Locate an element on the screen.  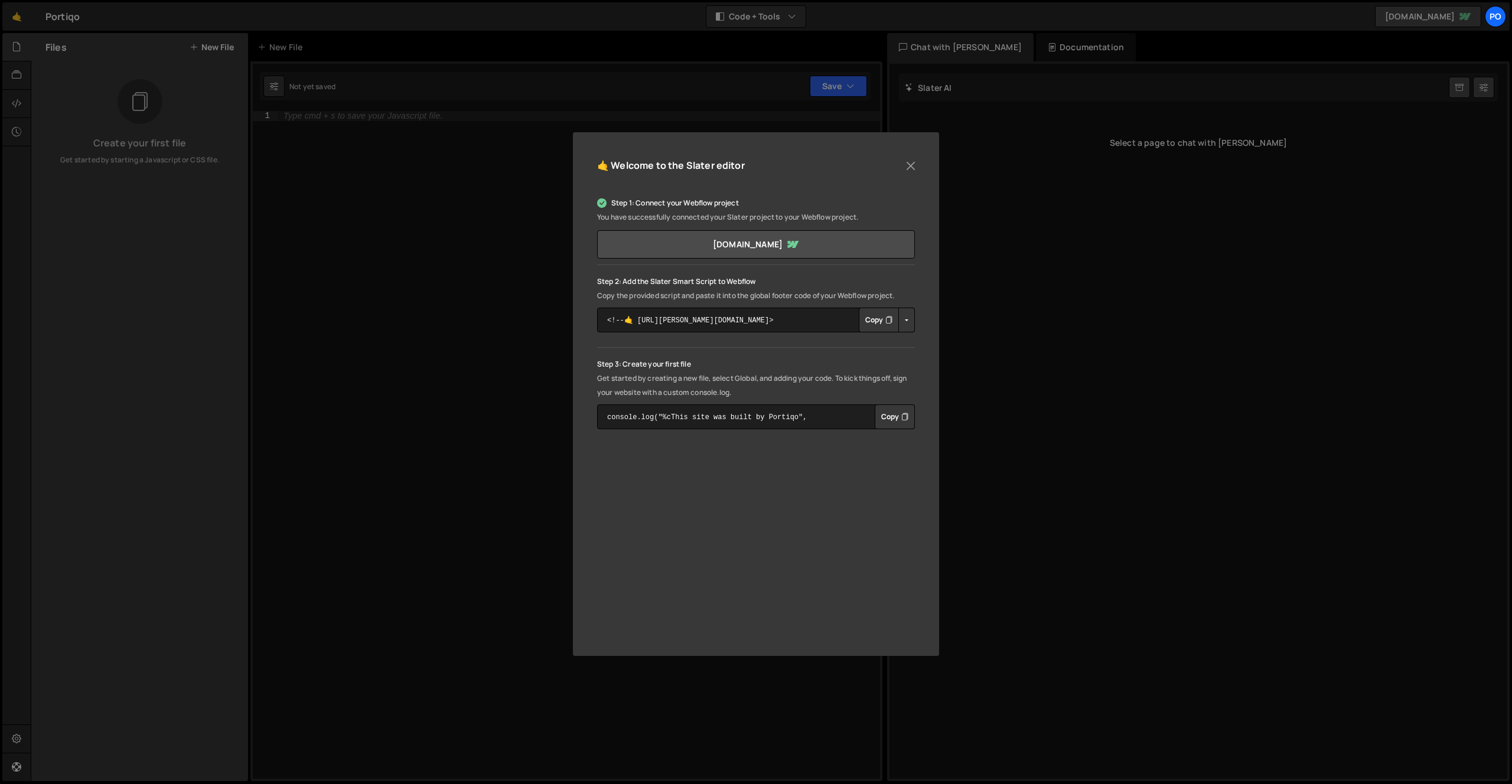
h5: 🤙 Welcome to the Slater editor is located at coordinates (671, 166).